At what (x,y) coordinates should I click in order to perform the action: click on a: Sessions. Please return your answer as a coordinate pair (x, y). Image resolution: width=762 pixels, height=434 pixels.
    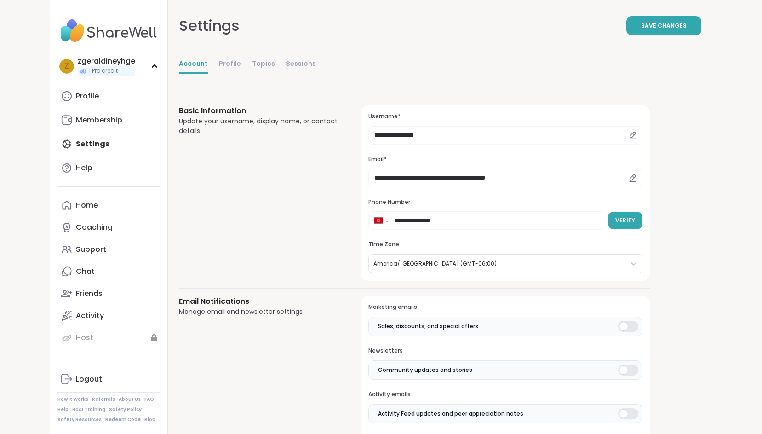
    Looking at the image, I should click on (301, 64).